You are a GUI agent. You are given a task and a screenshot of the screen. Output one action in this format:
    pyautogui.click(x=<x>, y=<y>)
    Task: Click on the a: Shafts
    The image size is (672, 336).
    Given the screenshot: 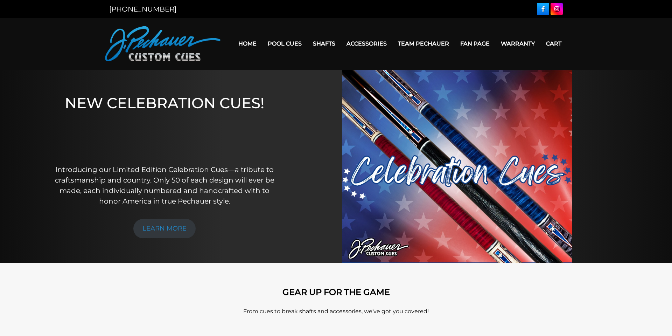 What is the action you would take?
    pyautogui.click(x=324, y=43)
    